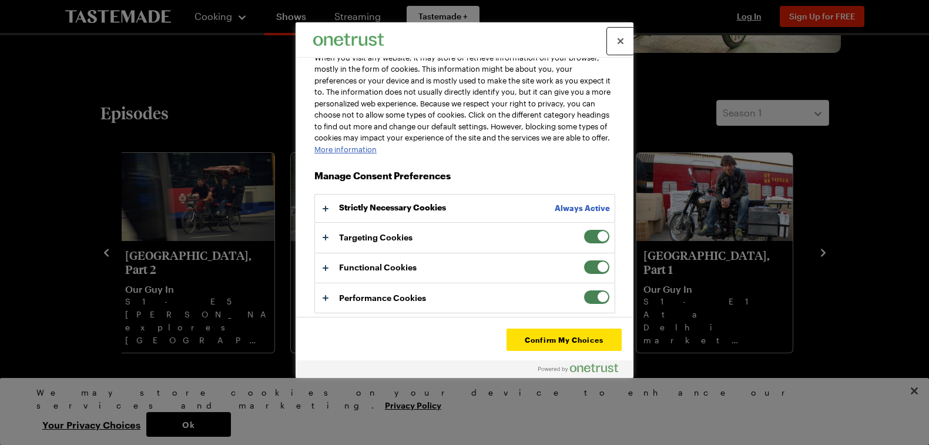  Describe the element at coordinates (465, 179) in the screenshot. I see `h3: Manage Consent Preferences` at that location.